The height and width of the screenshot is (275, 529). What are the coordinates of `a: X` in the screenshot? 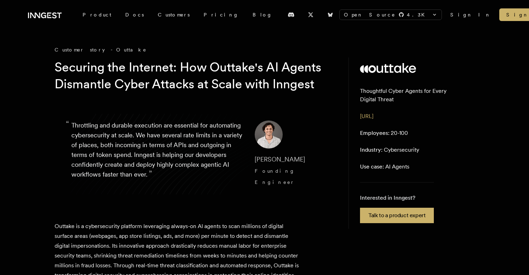 It's located at (311, 15).